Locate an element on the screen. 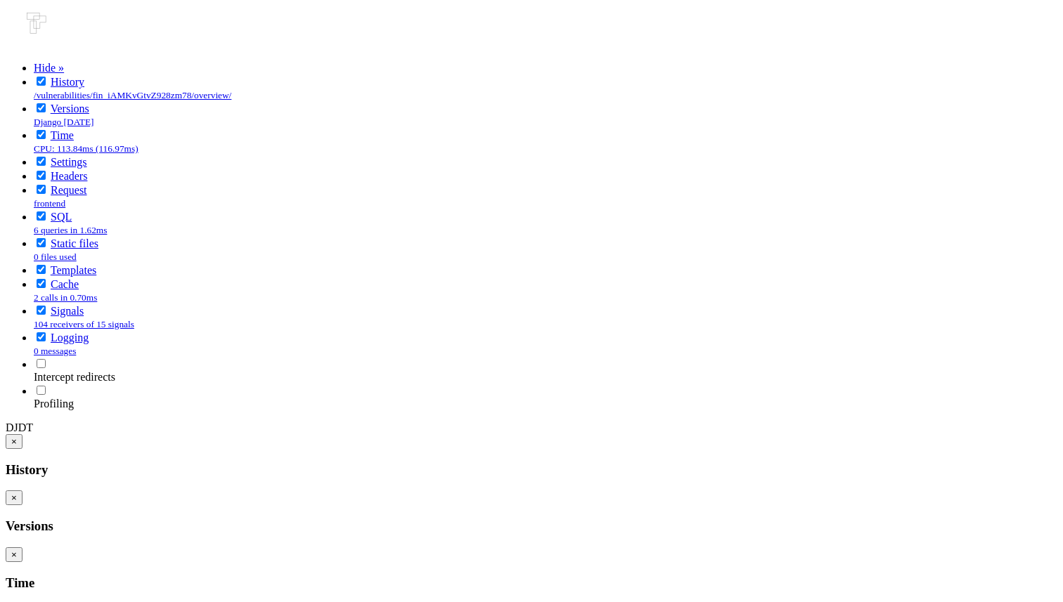 This screenshot has width=1063, height=602. h3: History is located at coordinates (531, 470).